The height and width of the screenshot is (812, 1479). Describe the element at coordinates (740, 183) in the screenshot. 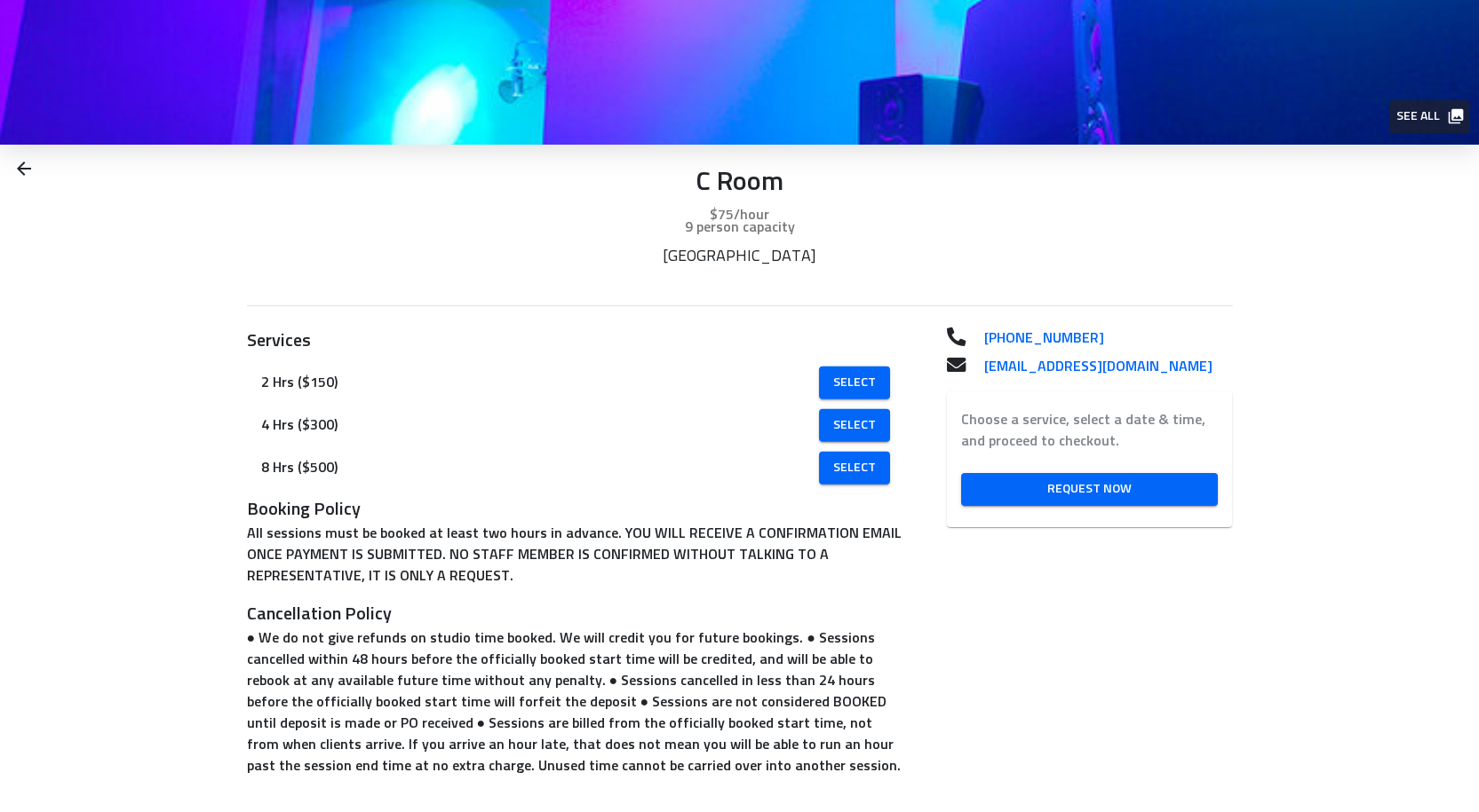

I see `p: C Room` at that location.